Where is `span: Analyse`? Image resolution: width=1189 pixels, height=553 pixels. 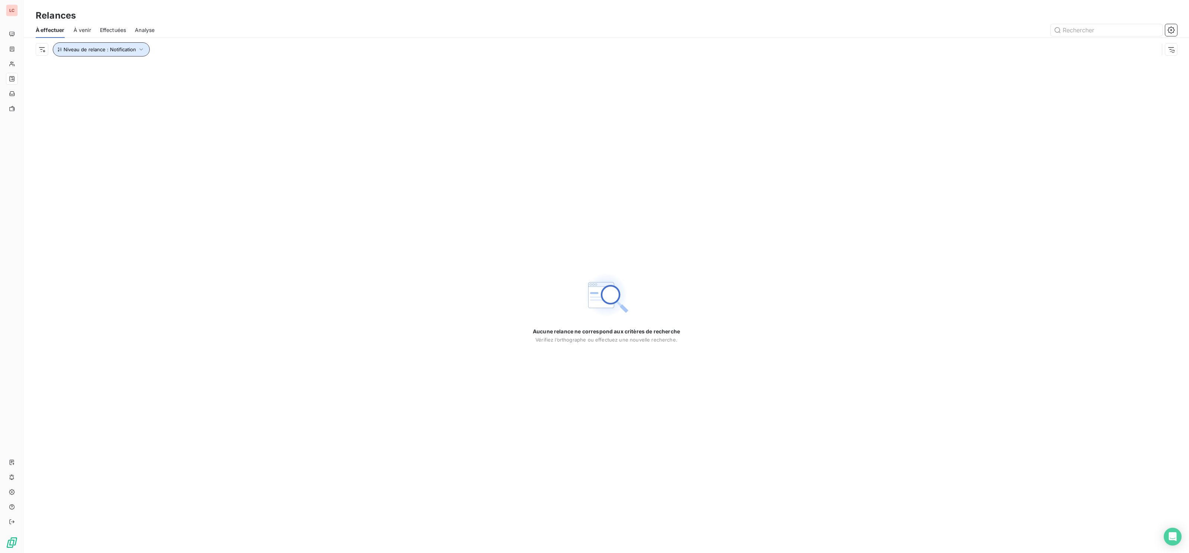
span: Analyse is located at coordinates (145, 30).